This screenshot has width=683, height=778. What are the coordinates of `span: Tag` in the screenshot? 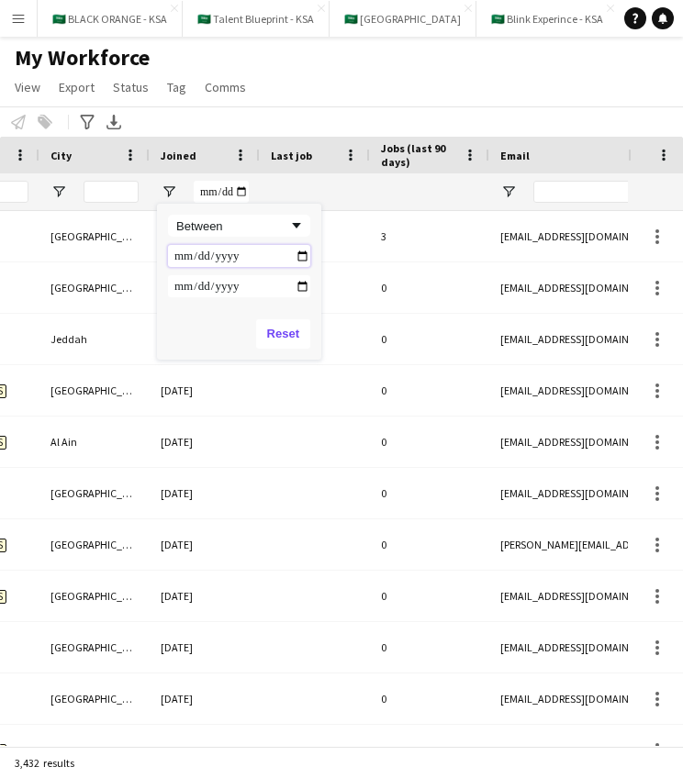 It's located at (176, 87).